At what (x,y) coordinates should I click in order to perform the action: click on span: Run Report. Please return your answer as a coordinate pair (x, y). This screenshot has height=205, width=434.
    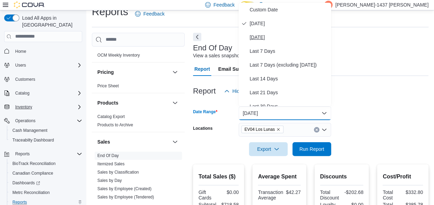
    Looking at the image, I should click on (312, 149).